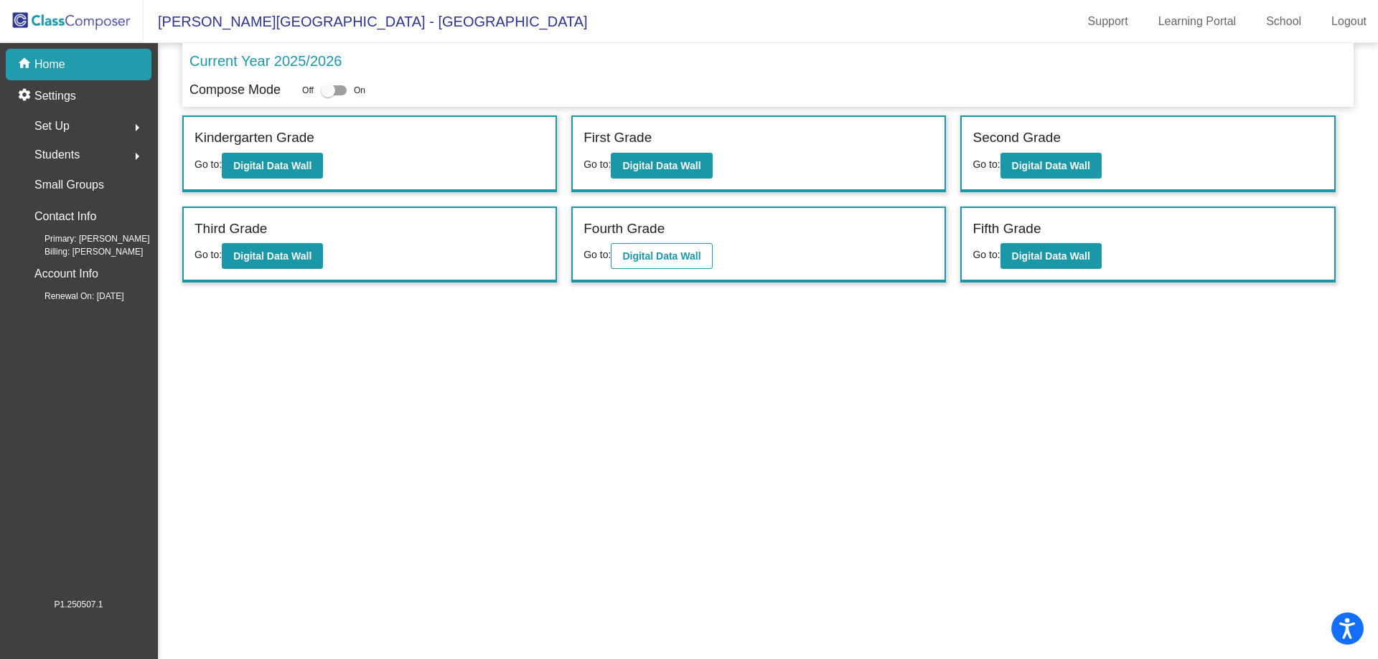  What do you see at coordinates (26, 96) in the screenshot?
I see `mat-icon: settings` at bounding box center [26, 96].